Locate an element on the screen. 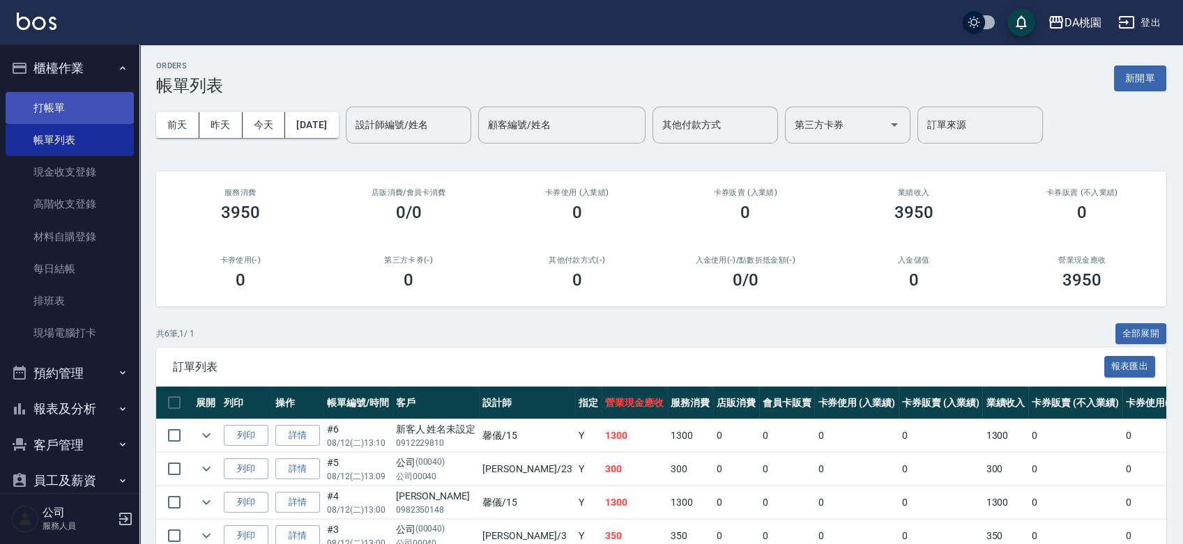  h2: 卡券使用(-) is located at coordinates (240, 260).